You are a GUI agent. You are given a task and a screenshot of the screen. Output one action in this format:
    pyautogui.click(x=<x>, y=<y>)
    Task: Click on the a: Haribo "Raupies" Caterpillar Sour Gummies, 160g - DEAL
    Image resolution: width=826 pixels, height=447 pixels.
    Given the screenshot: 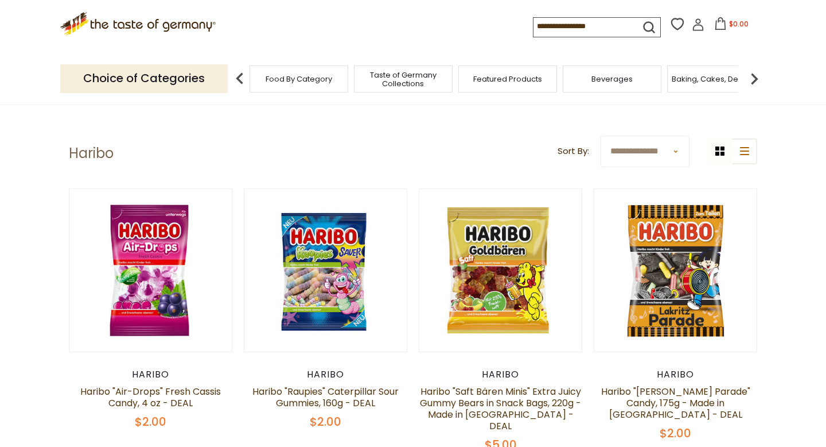 What is the action you would take?
    pyautogui.click(x=325, y=397)
    